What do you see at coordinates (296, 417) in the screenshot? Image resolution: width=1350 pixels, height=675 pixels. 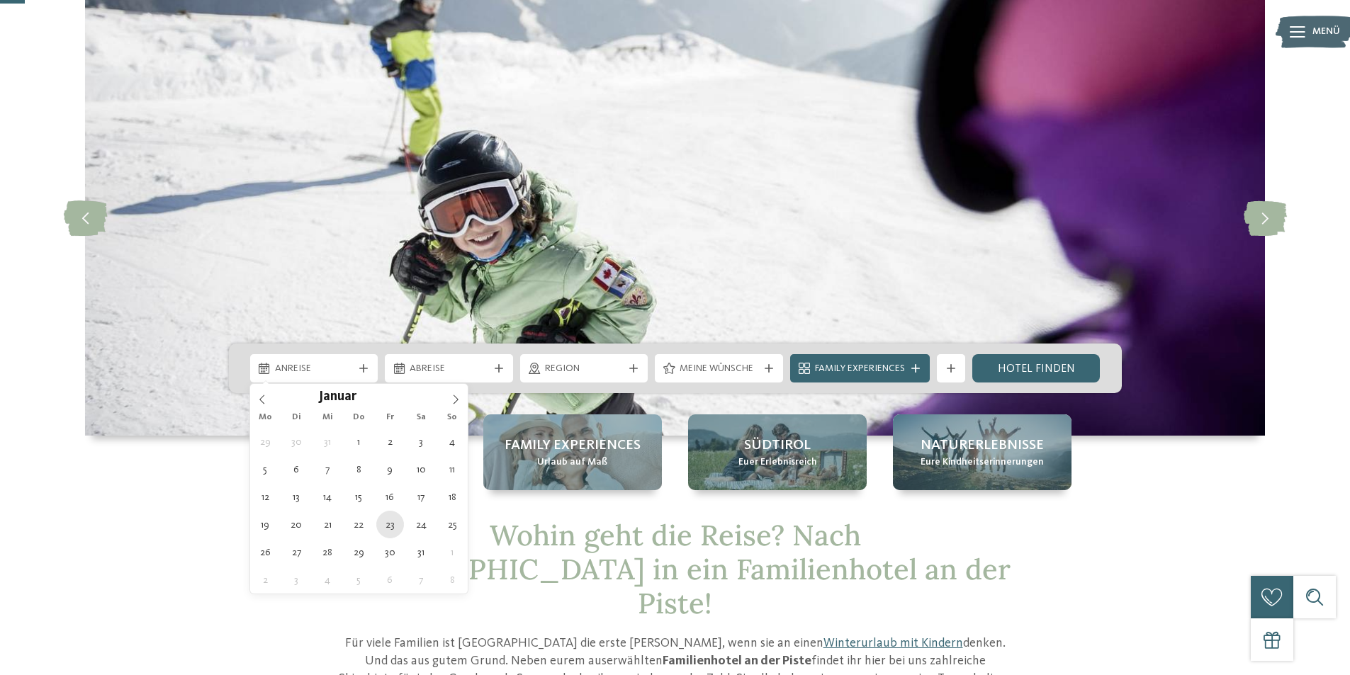 I see `span: Di` at bounding box center [296, 417].